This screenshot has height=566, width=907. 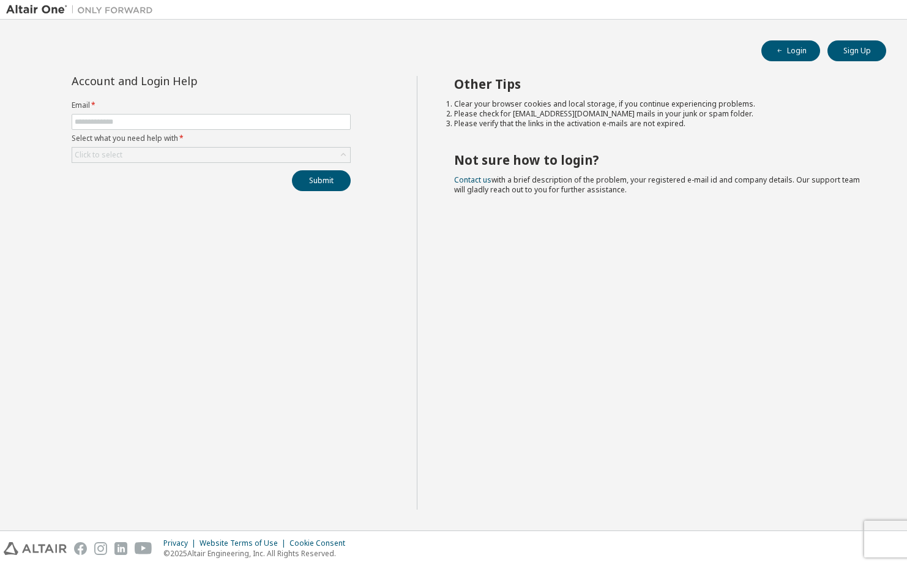 I want to click on div: Privacy, so click(x=181, y=543).